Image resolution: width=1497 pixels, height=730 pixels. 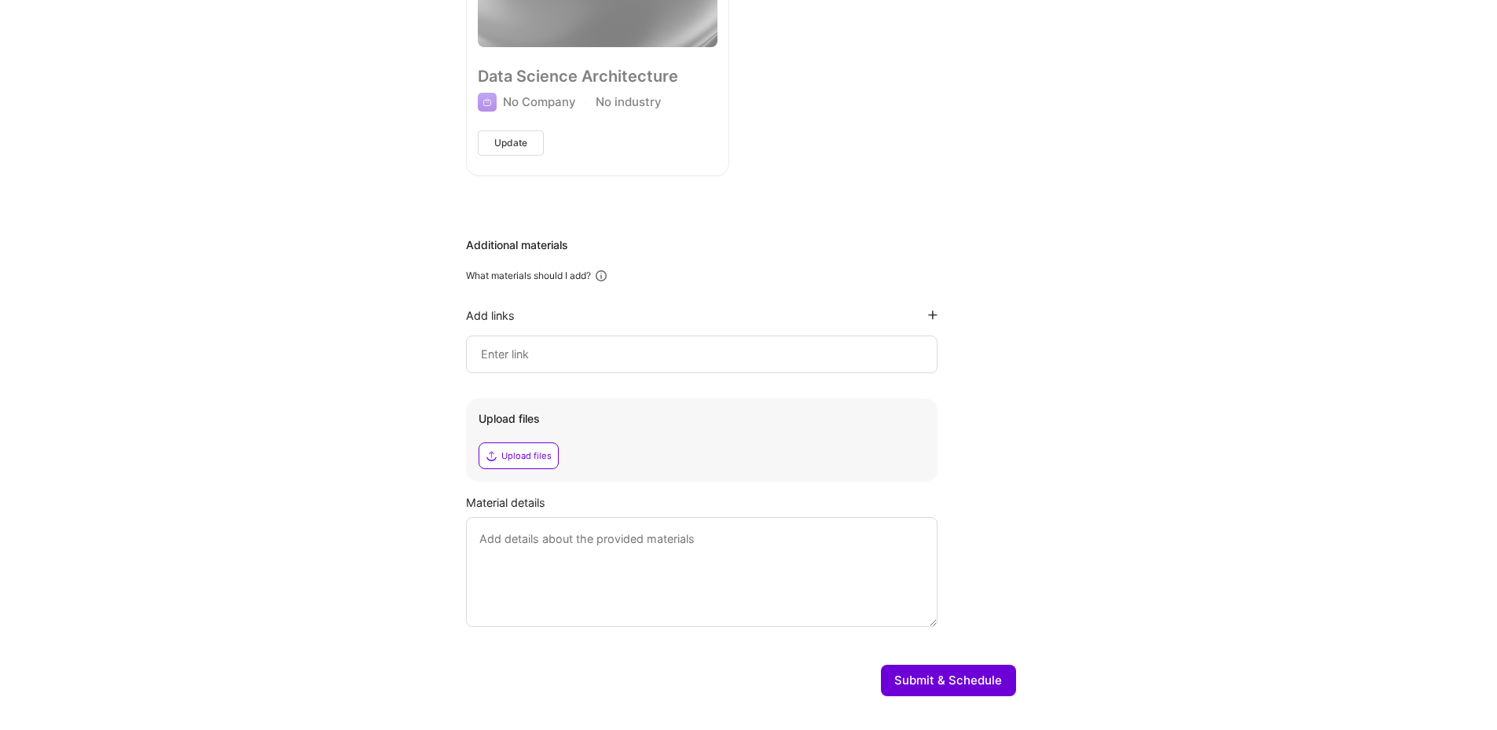 I want to click on i: icon Info, so click(x=601, y=276).